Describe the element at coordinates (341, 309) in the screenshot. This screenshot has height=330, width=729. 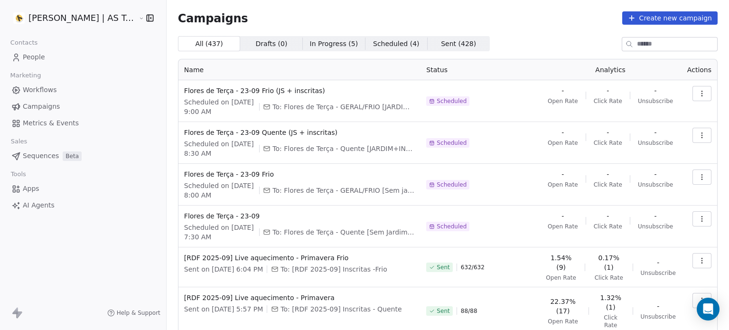
I see `span: To: [RDF 2025-09] Inscritas - Quente` at that location.